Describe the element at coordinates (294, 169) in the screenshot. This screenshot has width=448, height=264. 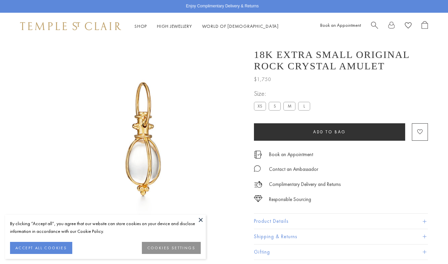
I see `div: Contact an Ambassador` at that location.